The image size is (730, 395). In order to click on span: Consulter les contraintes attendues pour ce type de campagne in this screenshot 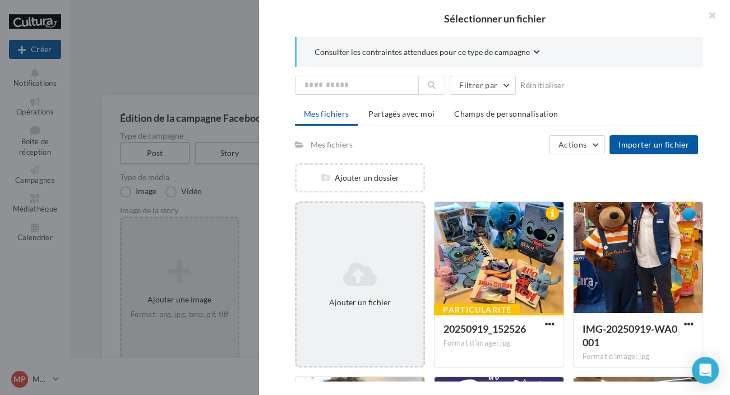, I will do `click(422, 52)`.